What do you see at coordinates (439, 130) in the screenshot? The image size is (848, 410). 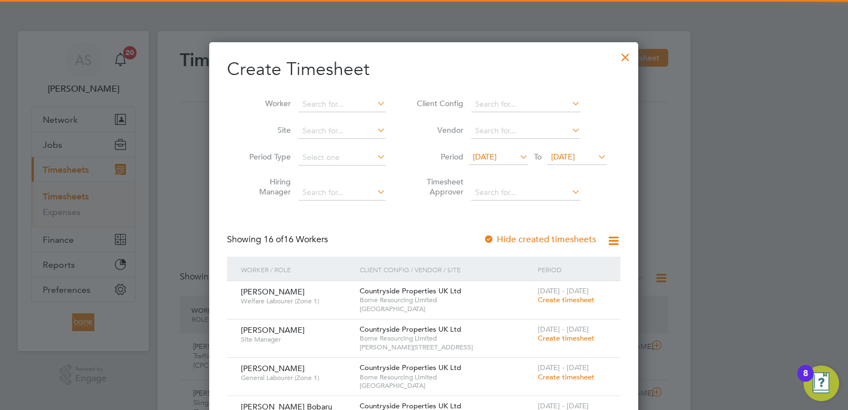 I see `label: Vendor` at bounding box center [439, 130].